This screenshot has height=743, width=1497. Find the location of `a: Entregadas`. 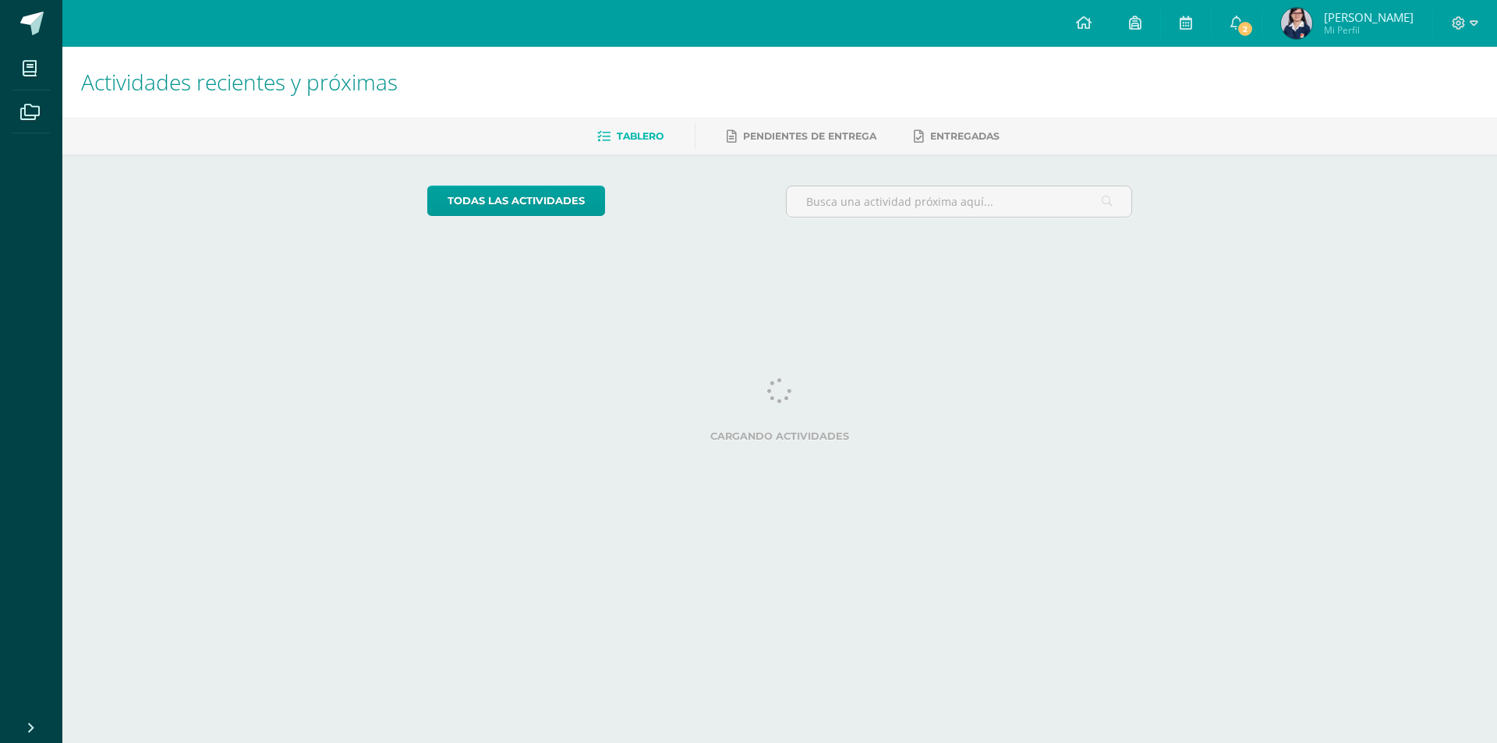

a: Entregadas is located at coordinates (957, 136).